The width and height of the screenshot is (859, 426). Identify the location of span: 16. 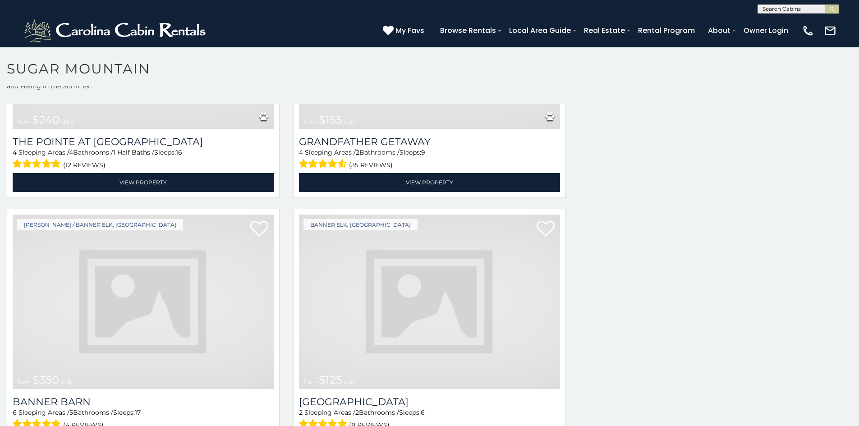
(179, 152).